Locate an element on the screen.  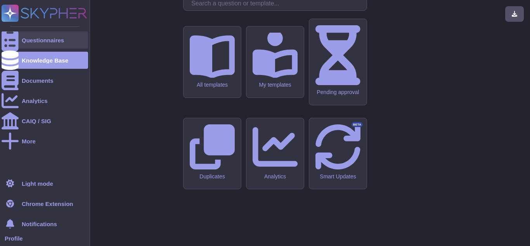
a: Knowledge Base is located at coordinates (45, 60).